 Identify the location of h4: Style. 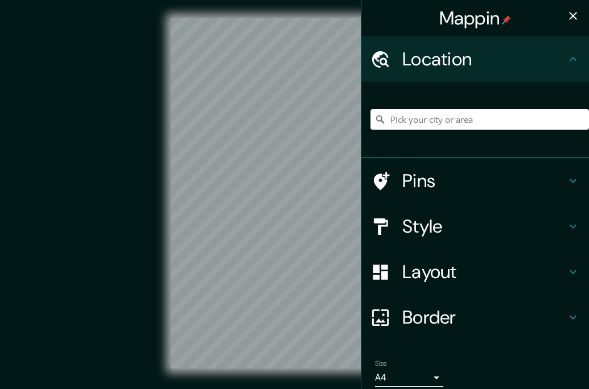
(485, 227).